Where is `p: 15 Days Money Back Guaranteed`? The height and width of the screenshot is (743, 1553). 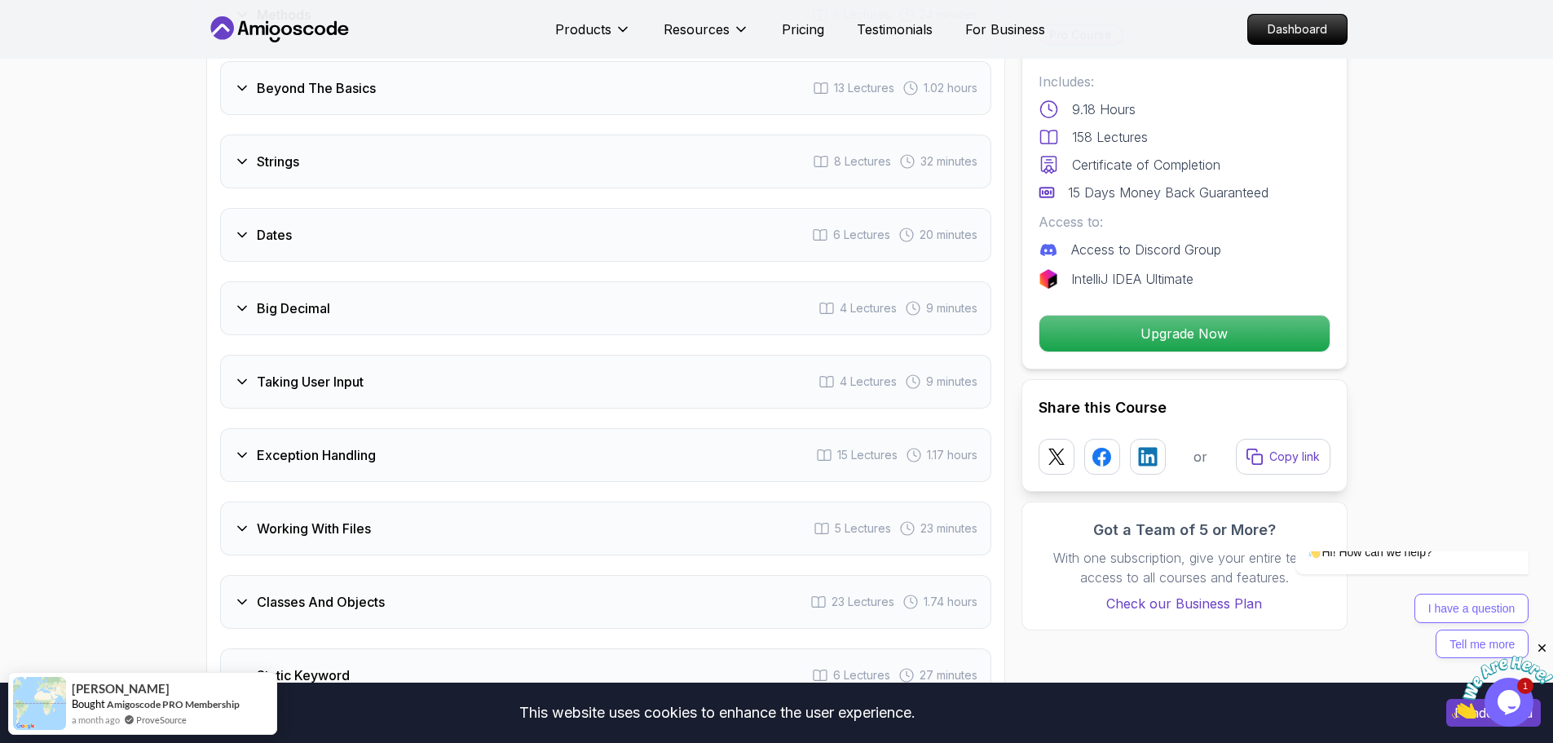
p: 15 Days Money Back Guaranteed is located at coordinates (1168, 192).